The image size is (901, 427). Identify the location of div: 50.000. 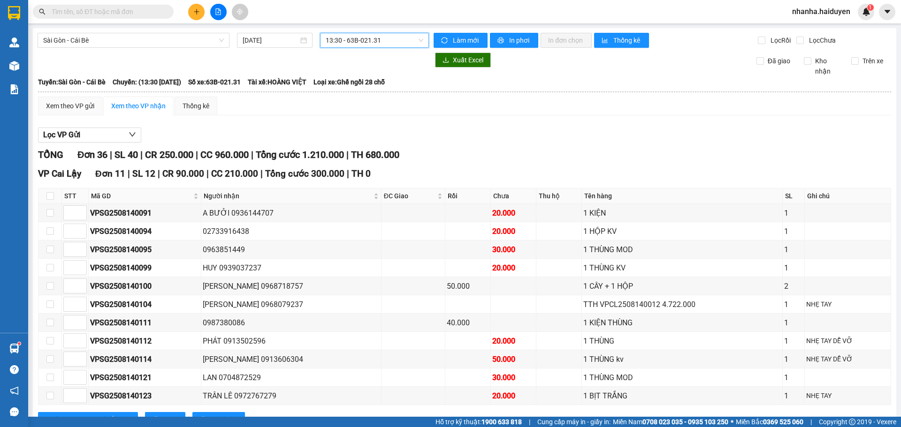
(513, 359).